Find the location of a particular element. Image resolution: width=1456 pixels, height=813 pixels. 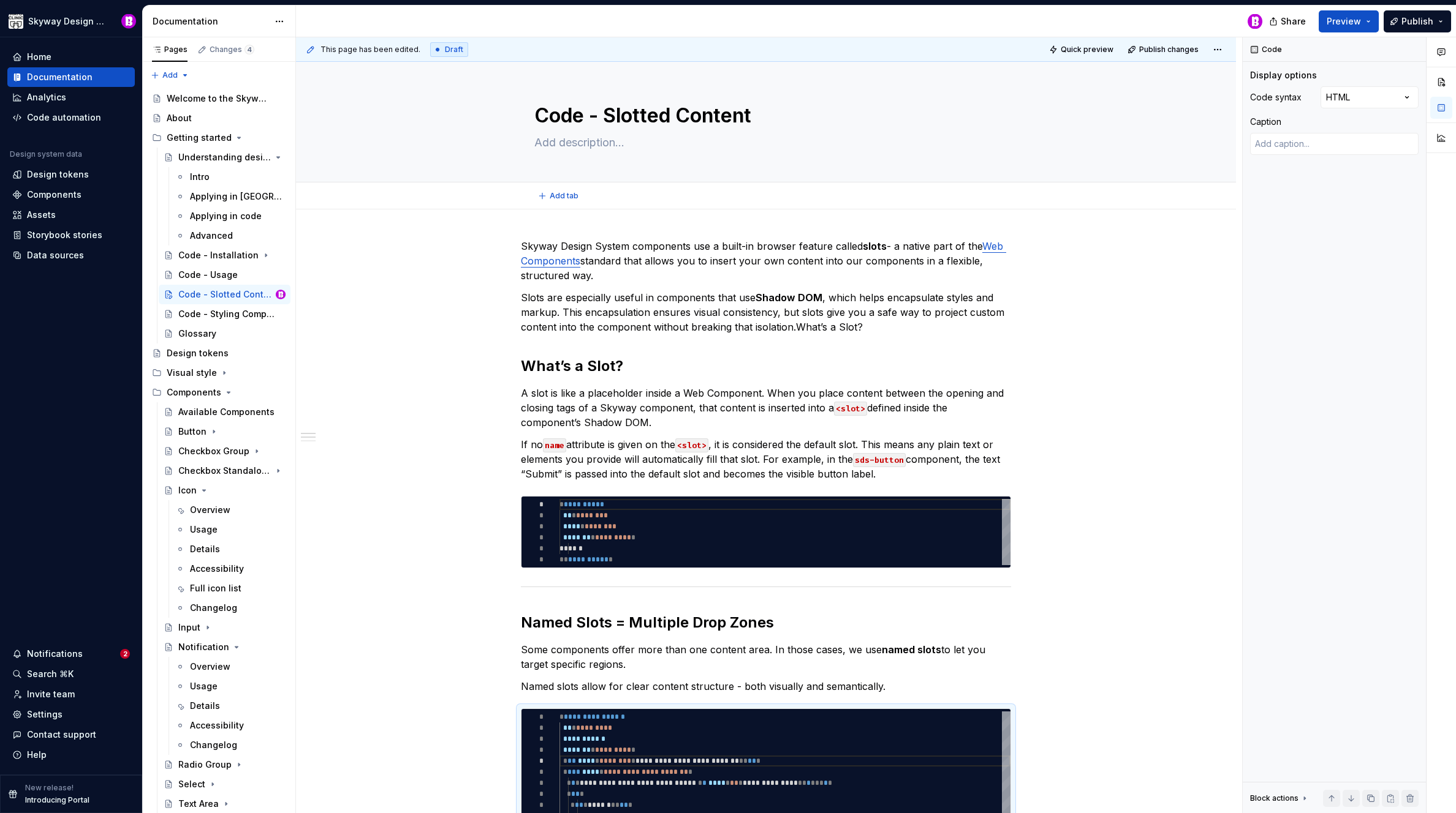

div: Caption is located at coordinates (1265, 122).